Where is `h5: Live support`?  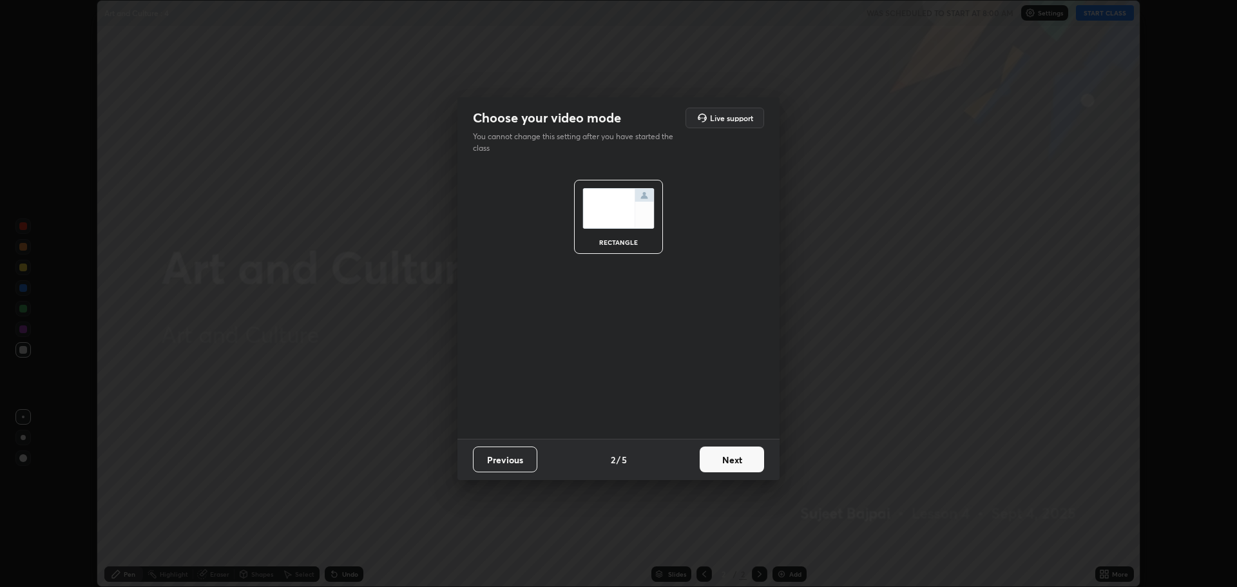
h5: Live support is located at coordinates (731, 118).